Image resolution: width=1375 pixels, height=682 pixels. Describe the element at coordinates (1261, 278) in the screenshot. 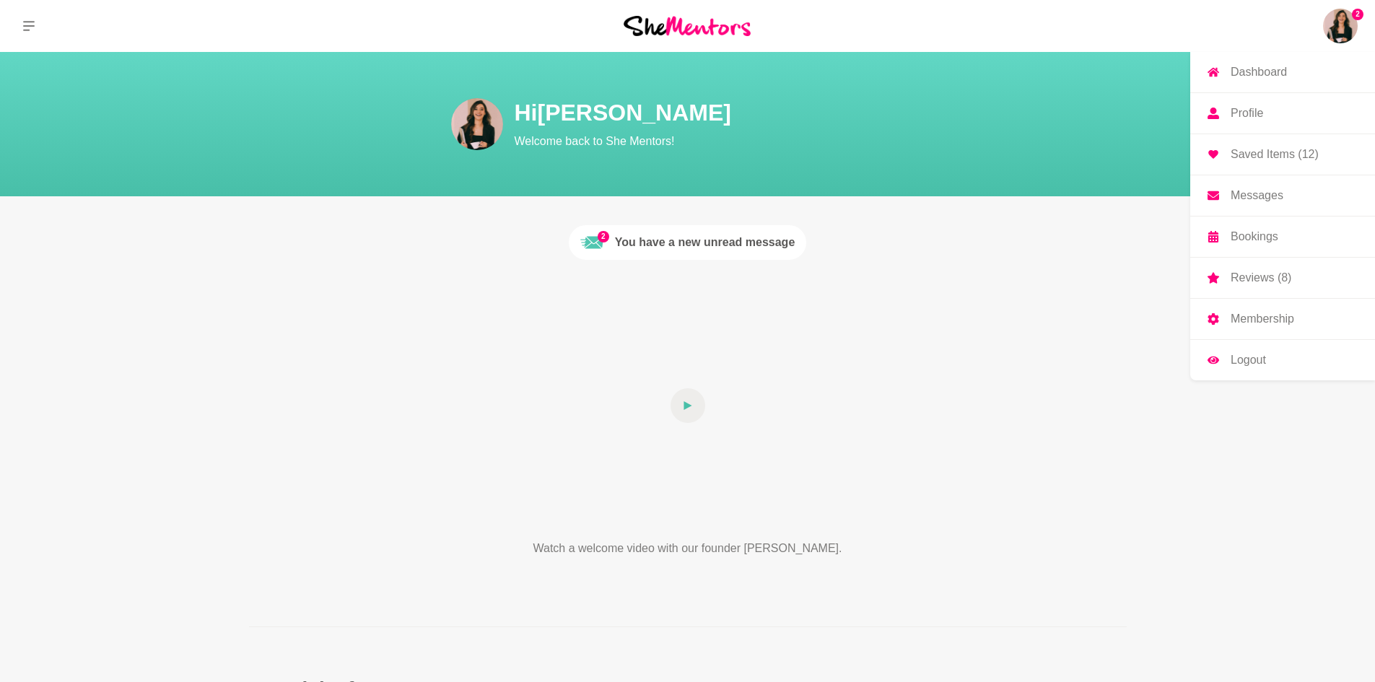

I see `p: Reviews (8)` at that location.